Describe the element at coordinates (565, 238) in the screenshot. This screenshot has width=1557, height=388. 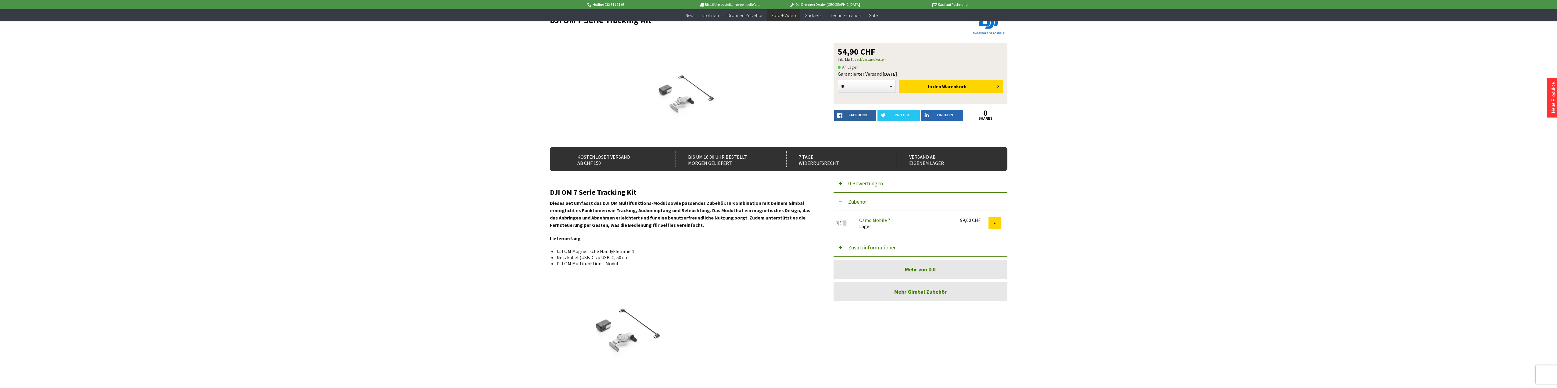
I see `strong: Lieferumfang` at that location.